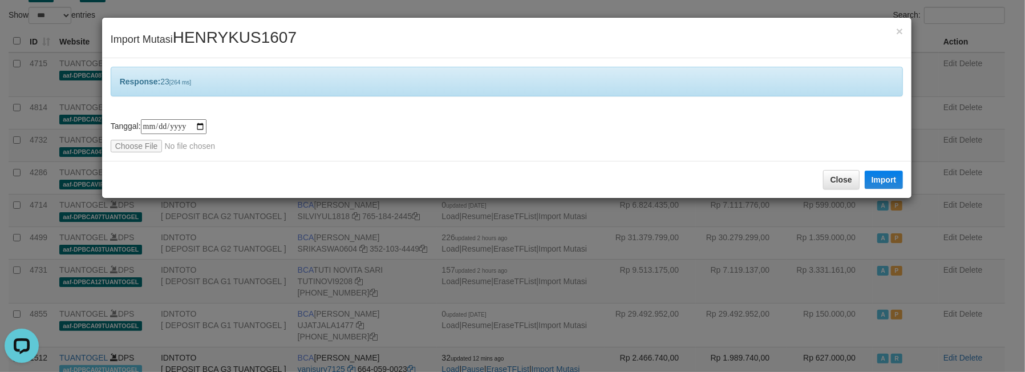  What do you see at coordinates (884, 180) in the screenshot?
I see `button: Import` at bounding box center [884, 180].